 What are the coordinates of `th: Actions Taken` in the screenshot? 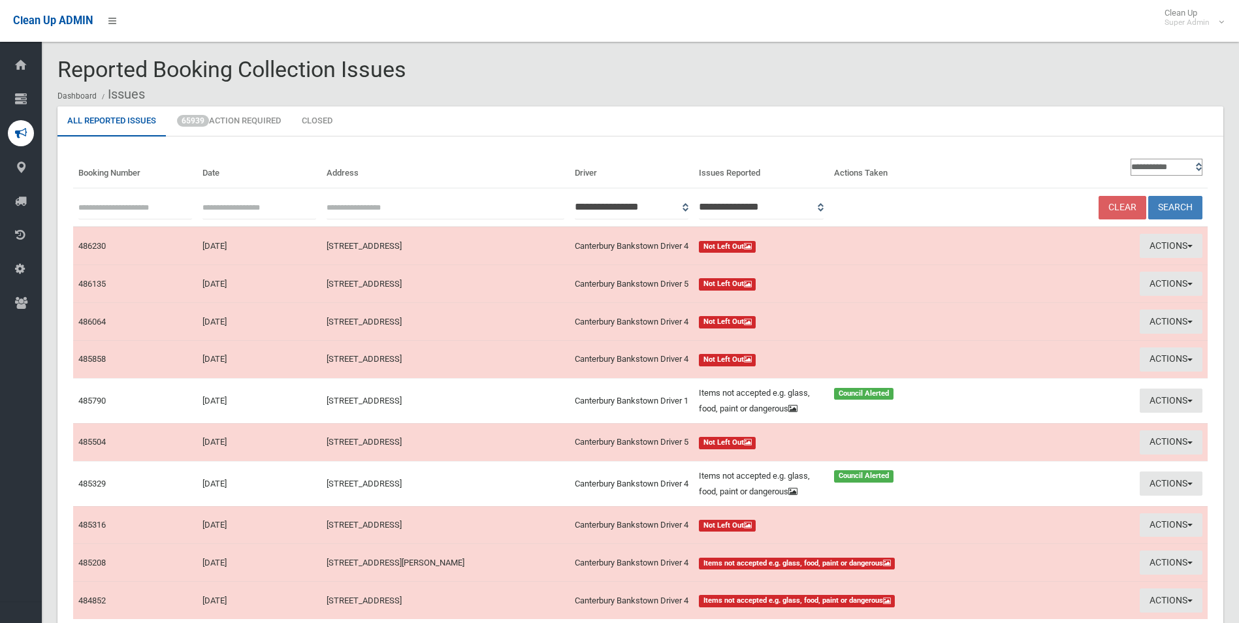 It's located at (894, 170).